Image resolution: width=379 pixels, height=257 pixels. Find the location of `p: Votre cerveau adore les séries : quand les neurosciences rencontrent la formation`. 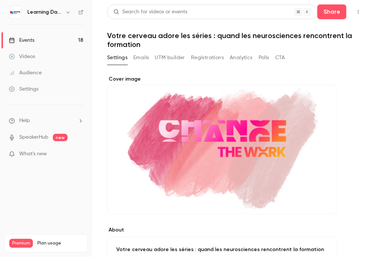

p: Votre cerveau adore les séries : quand les neurosciences rencontrent la formation is located at coordinates (222, 249).